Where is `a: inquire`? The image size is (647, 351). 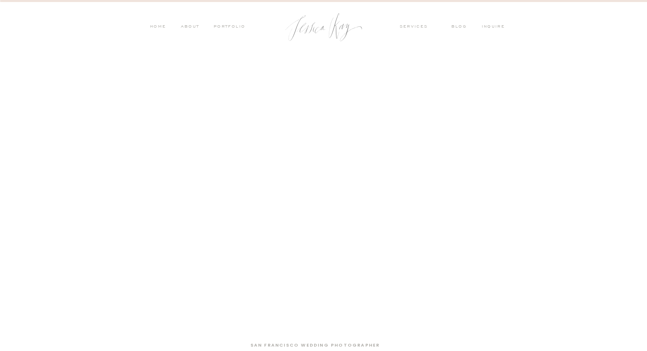 a: inquire is located at coordinates (495, 27).